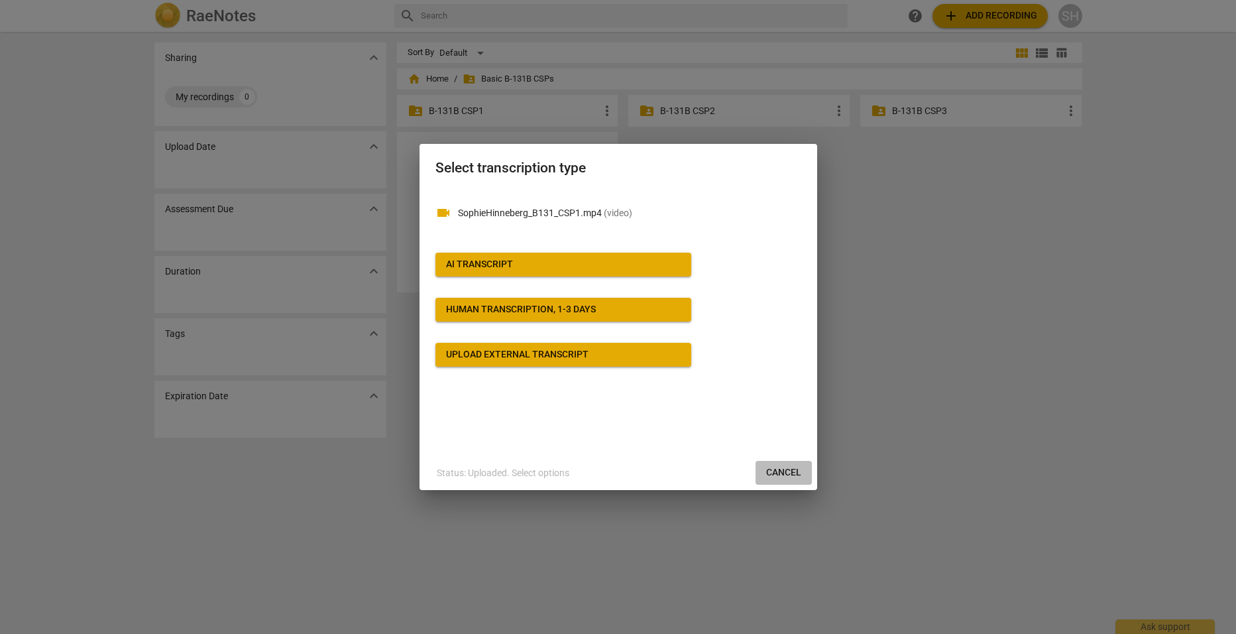  Describe the element at coordinates (479, 264) in the screenshot. I see `div: AI Transcript` at that location.